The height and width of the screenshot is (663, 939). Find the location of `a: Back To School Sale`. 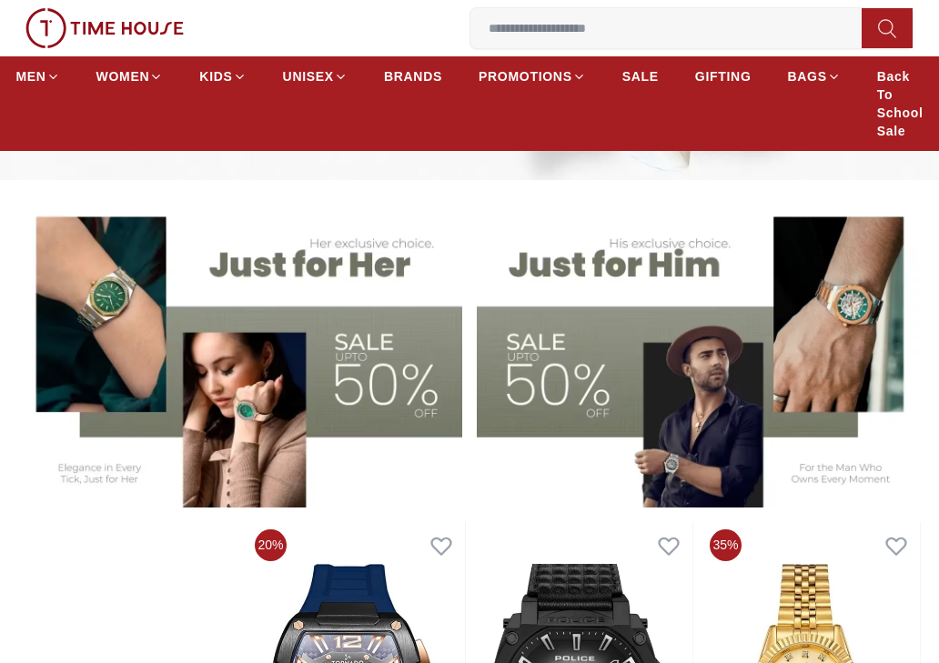

a: Back To School Sale is located at coordinates (900, 104).